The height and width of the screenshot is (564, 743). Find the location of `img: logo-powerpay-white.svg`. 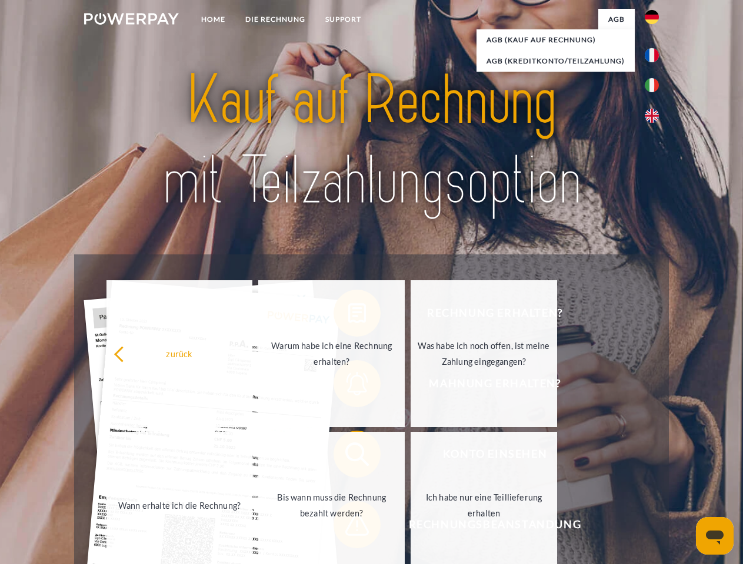

img: logo-powerpay-white.svg is located at coordinates (131, 19).